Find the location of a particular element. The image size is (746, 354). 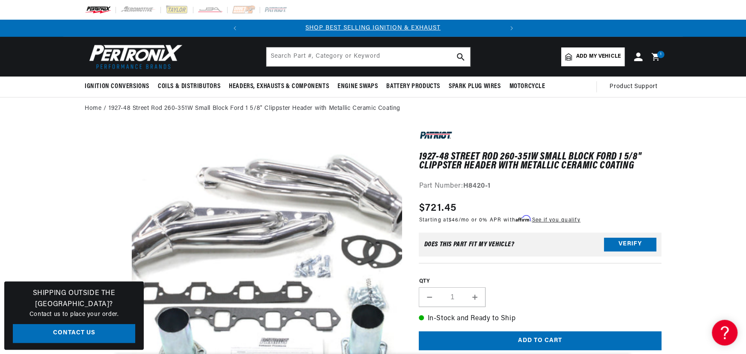

summary: Engine Swaps is located at coordinates (358, 86).